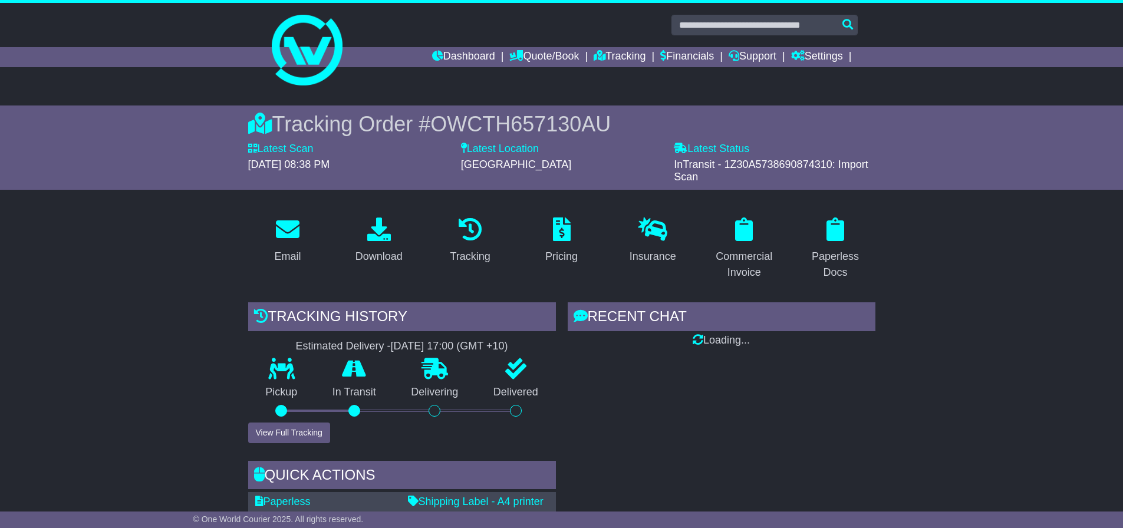  I want to click on p: In Transit, so click(354, 393).